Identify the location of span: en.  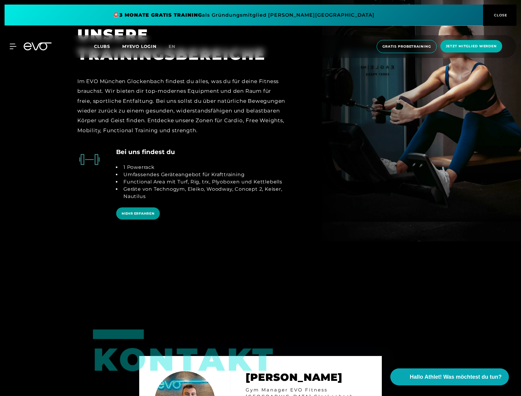
(172, 46).